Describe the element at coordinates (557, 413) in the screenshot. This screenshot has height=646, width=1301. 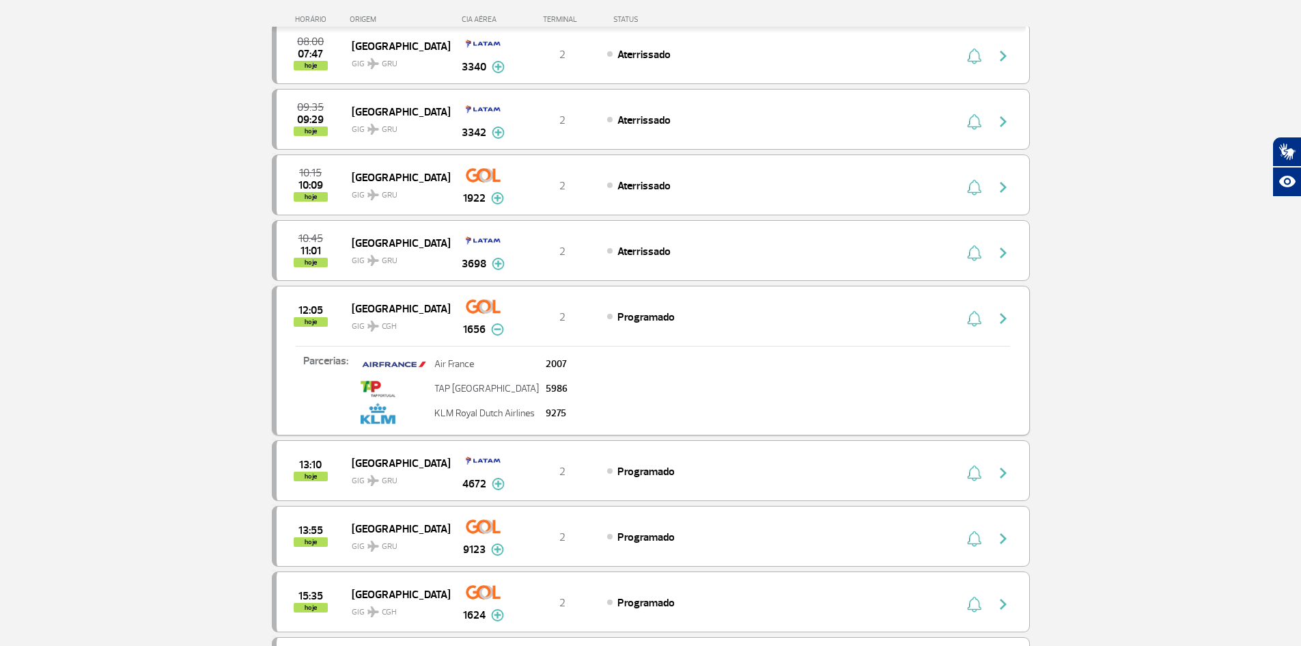
I see `p: 9275` at that location.